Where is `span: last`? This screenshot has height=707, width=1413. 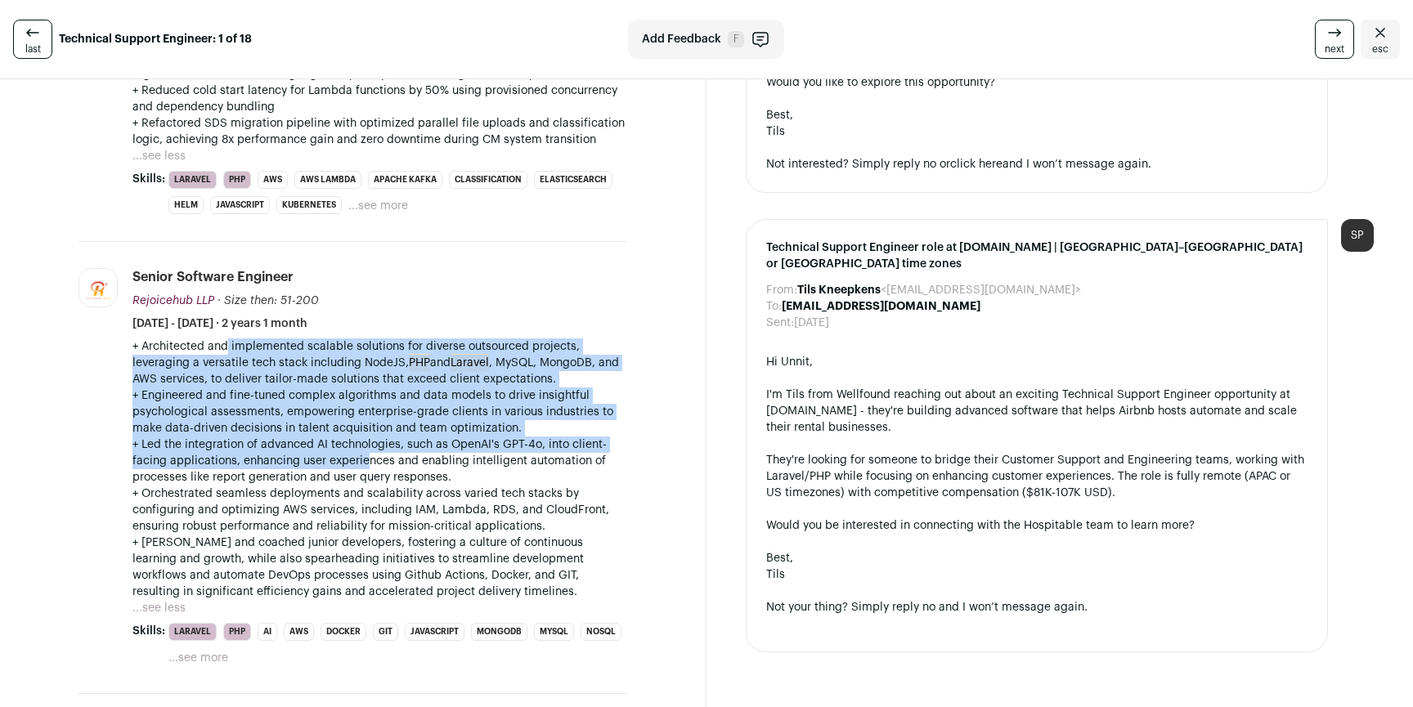
span: last is located at coordinates (33, 49).